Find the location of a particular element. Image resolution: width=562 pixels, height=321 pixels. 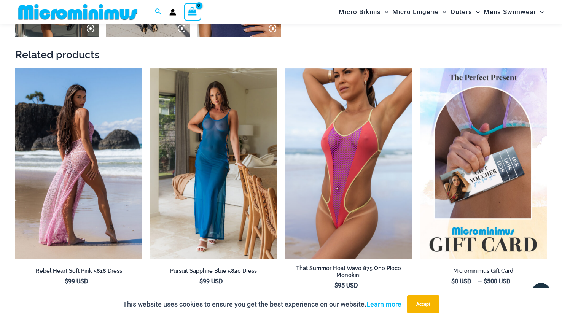

img: Featured Gift Card is located at coordinates (484, 164).